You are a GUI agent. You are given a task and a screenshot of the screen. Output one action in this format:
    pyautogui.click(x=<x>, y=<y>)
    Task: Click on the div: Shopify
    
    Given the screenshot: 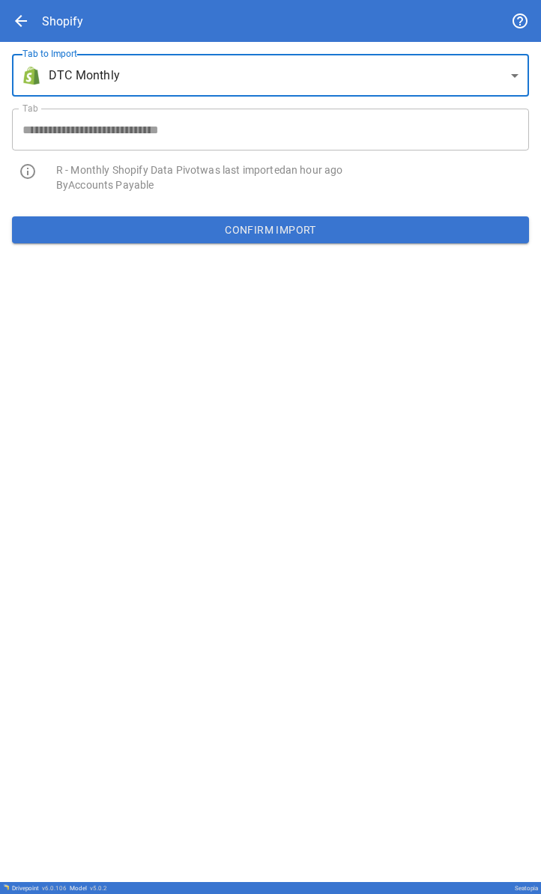 What is the action you would take?
    pyautogui.click(x=62, y=21)
    